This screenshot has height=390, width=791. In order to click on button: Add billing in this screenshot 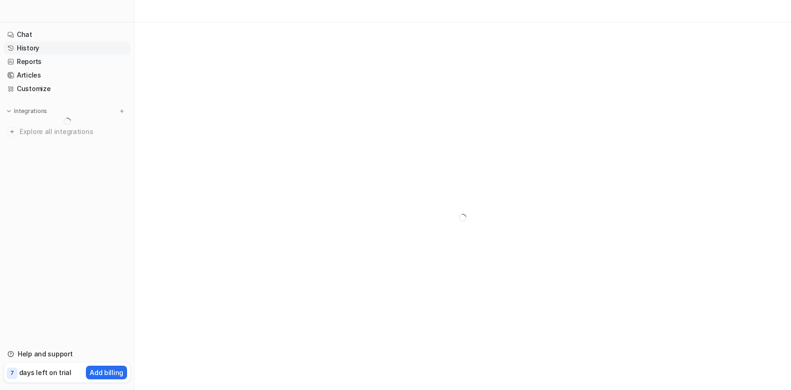, I will do `click(106, 372)`.